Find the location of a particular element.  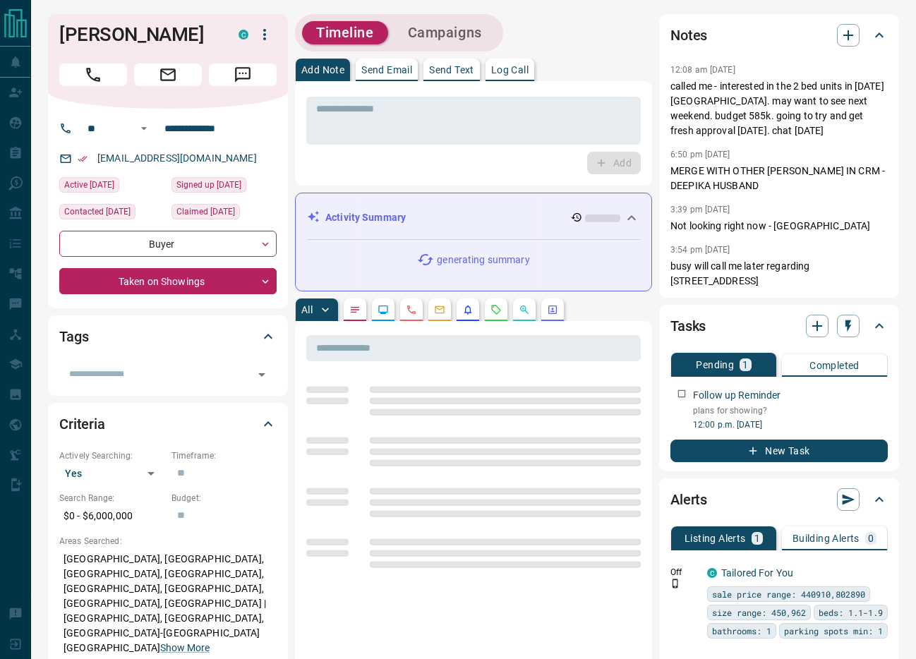

h2: Tags is located at coordinates (73, 337).